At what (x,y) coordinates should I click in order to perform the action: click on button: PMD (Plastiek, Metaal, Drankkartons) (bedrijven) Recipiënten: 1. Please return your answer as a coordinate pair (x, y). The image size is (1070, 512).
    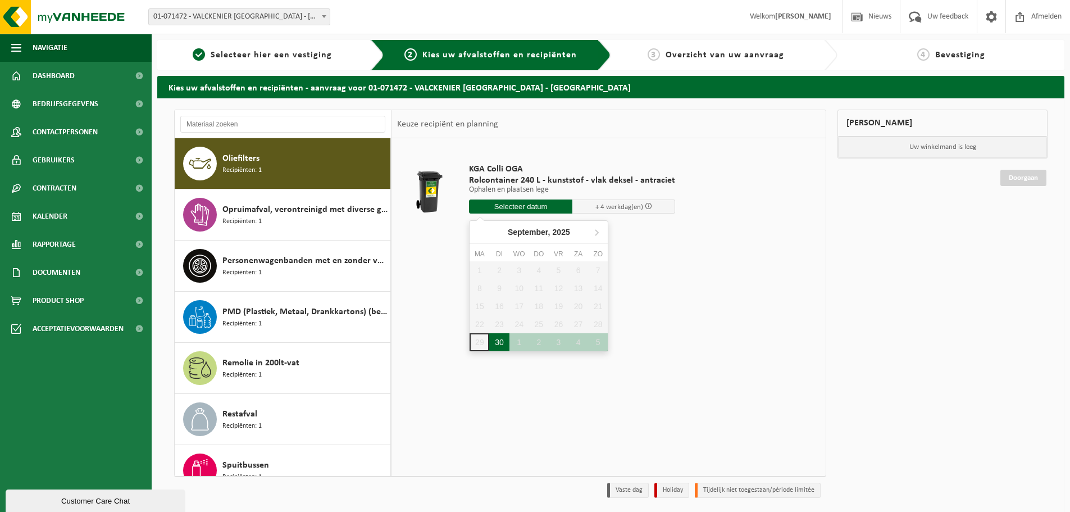
    Looking at the image, I should click on (283, 317).